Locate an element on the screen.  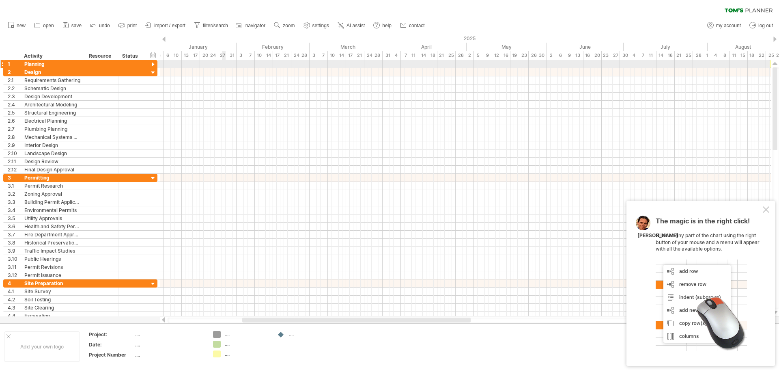
a: print is located at coordinates (128, 26).